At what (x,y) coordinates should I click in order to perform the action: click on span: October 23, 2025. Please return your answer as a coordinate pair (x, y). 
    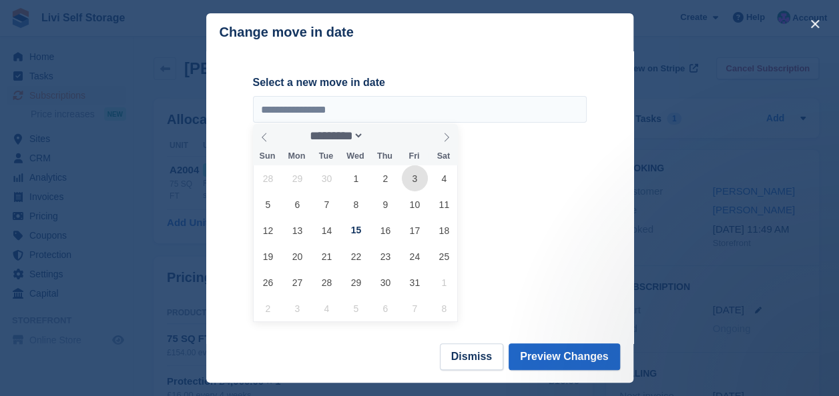
    Looking at the image, I should click on (385, 256).